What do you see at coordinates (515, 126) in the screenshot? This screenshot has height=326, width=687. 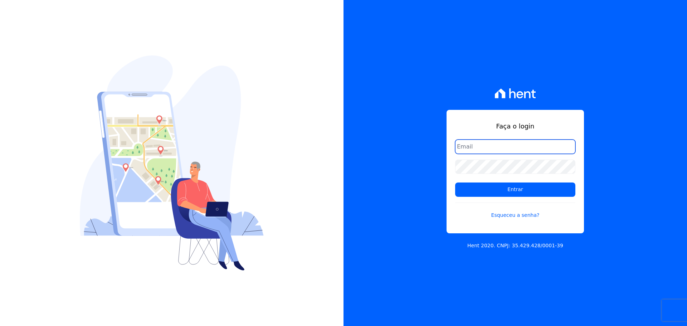 I see `h1: Faça o login` at bounding box center [515, 126].